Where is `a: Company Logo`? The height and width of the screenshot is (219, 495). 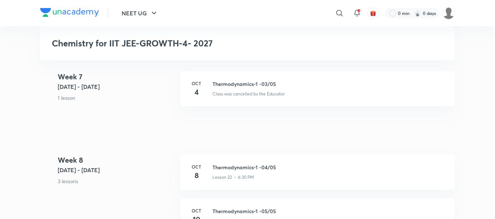
a: Company Logo is located at coordinates (69, 13).